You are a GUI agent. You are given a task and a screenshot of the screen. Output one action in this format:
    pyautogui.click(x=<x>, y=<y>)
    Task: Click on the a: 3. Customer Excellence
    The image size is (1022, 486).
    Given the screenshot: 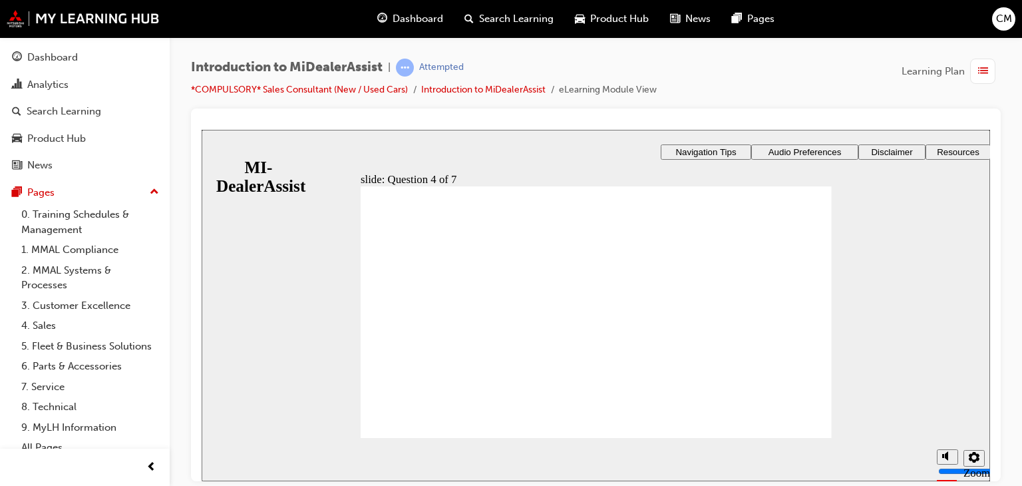 What is the action you would take?
    pyautogui.click(x=90, y=305)
    